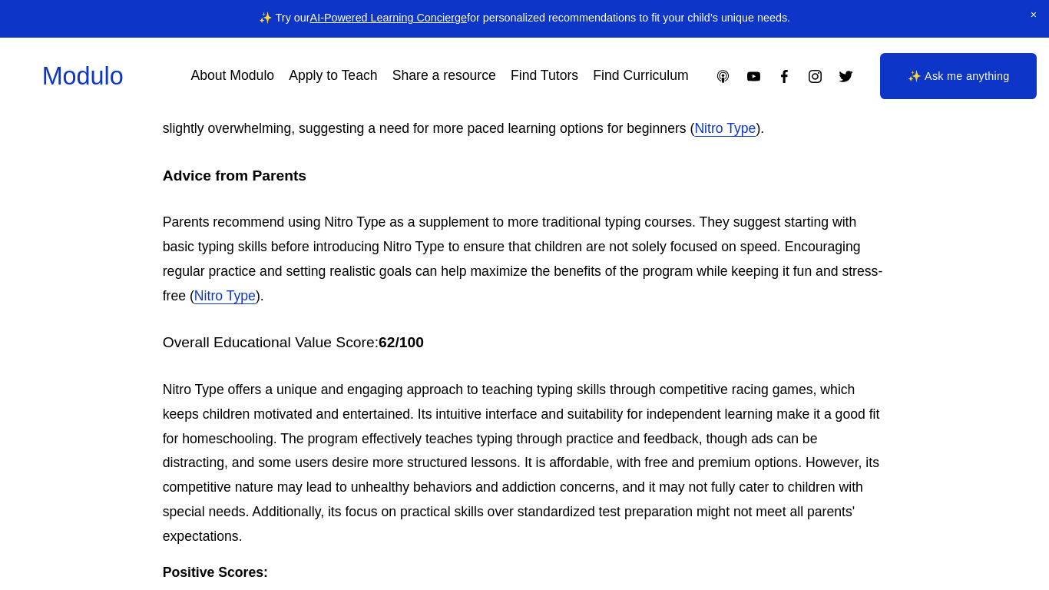 The image size is (1049, 590). I want to click on a: Facebook, so click(784, 76).